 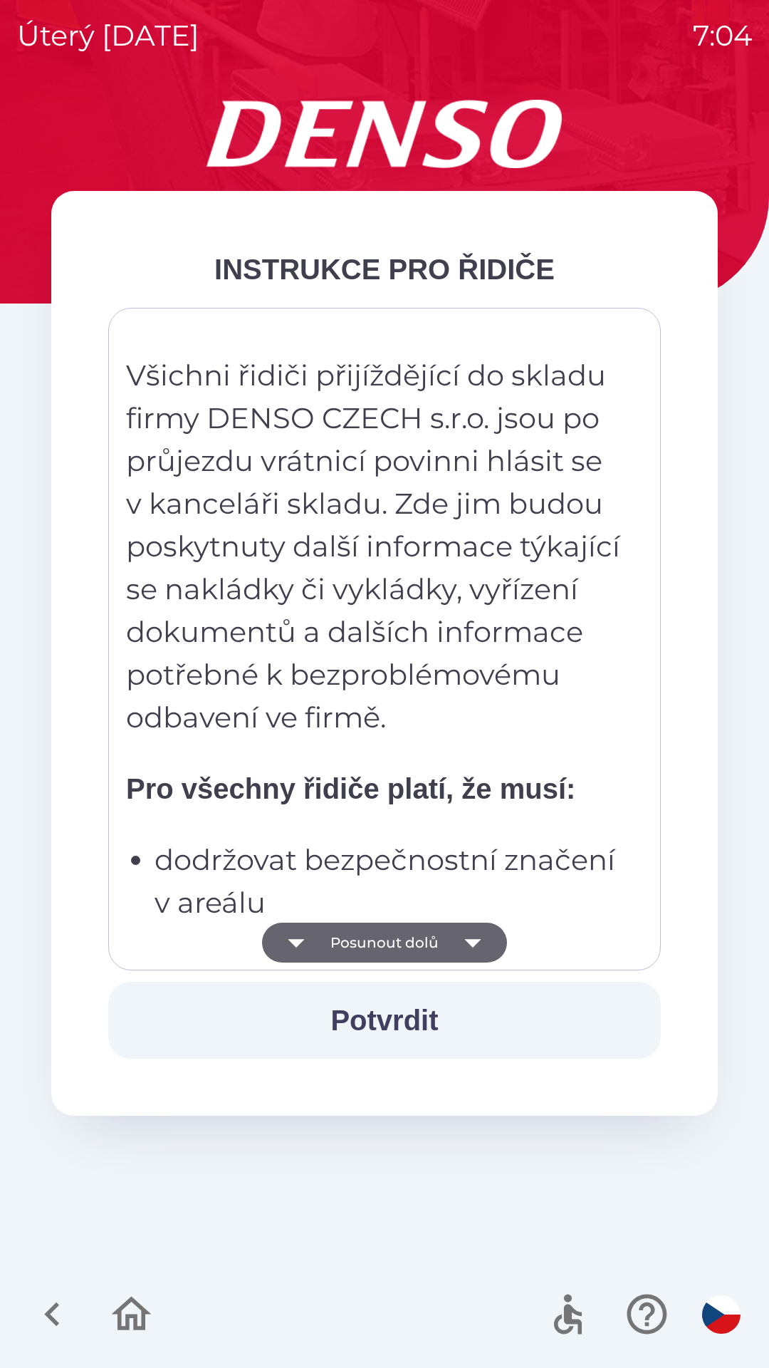 I want to click on p: dodržovat bezpečnostní značení v areálu, so click(x=389, y=881).